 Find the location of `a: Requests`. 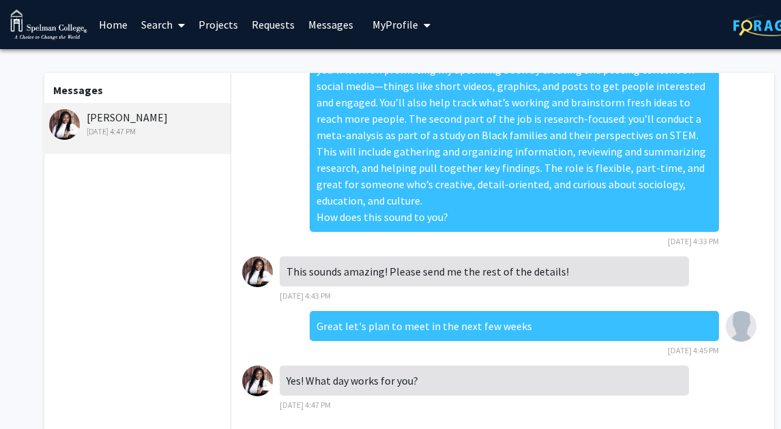

a: Requests is located at coordinates (273, 25).